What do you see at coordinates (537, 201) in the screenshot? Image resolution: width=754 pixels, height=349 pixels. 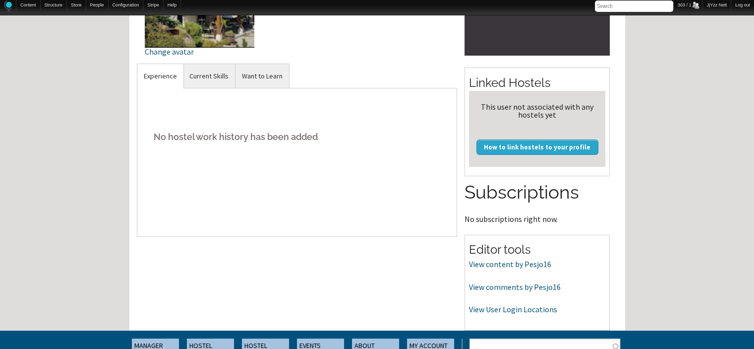 I see `section: No subscriptions right now.` at bounding box center [537, 201].